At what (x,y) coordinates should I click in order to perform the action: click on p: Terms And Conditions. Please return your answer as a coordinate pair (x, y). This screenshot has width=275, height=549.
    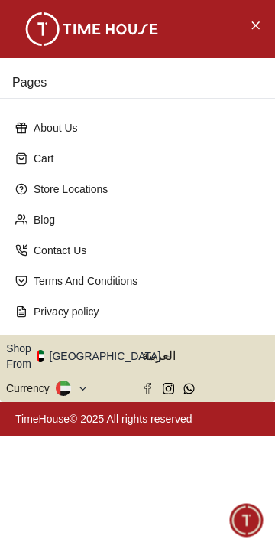
    Looking at the image, I should click on (144, 281).